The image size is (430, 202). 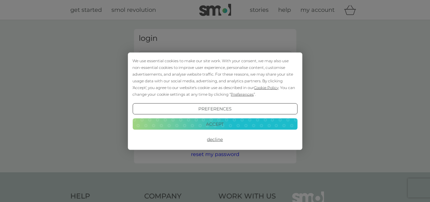 What do you see at coordinates (242, 94) in the screenshot?
I see `span: Preferences` at bounding box center [242, 94].